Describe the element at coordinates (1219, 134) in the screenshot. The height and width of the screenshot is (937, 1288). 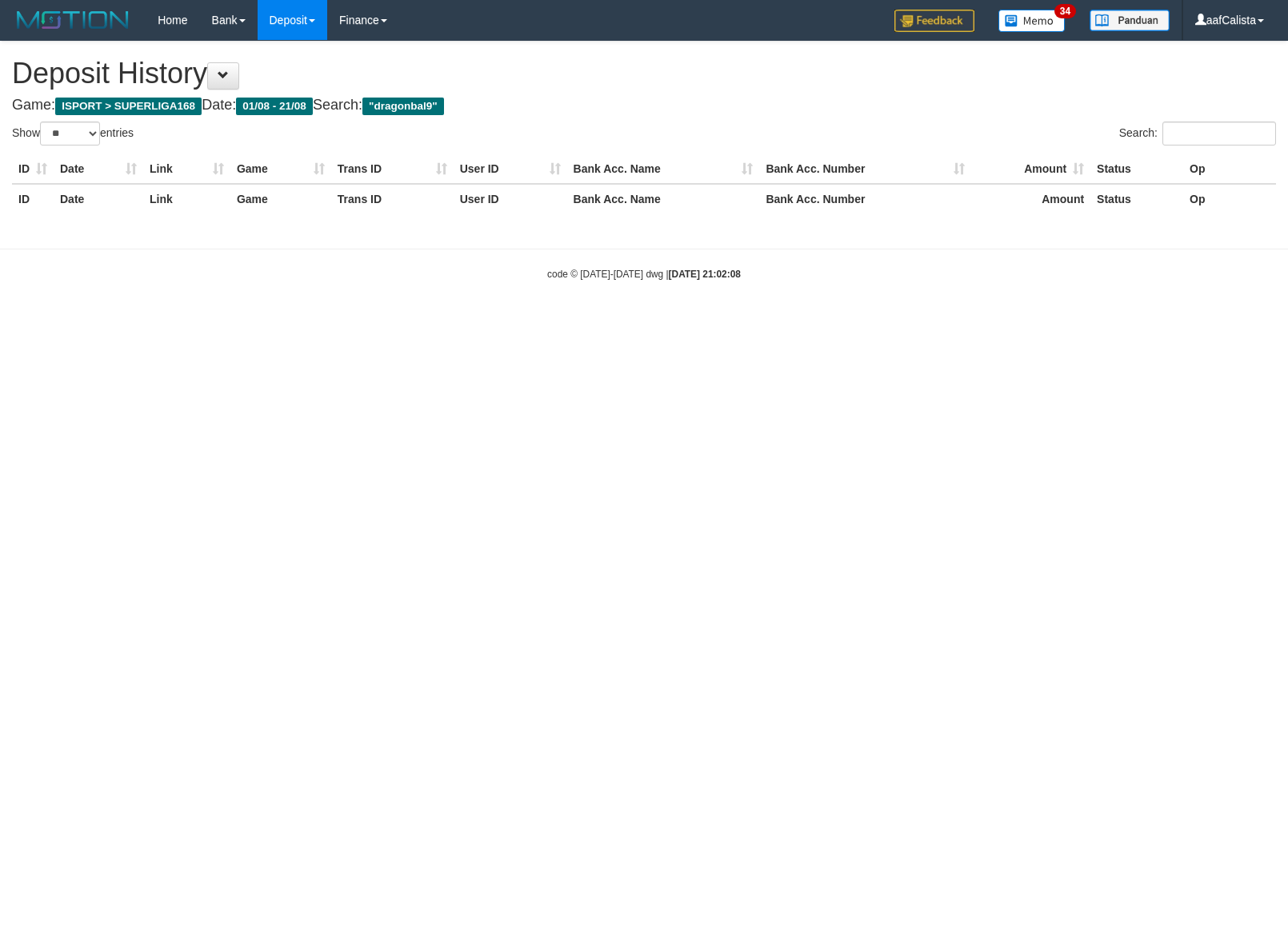
I see `input: Search:` at that location.